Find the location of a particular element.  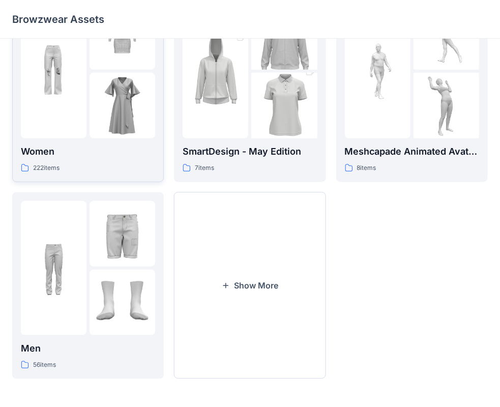

img: folder 2 is located at coordinates (122, 234).